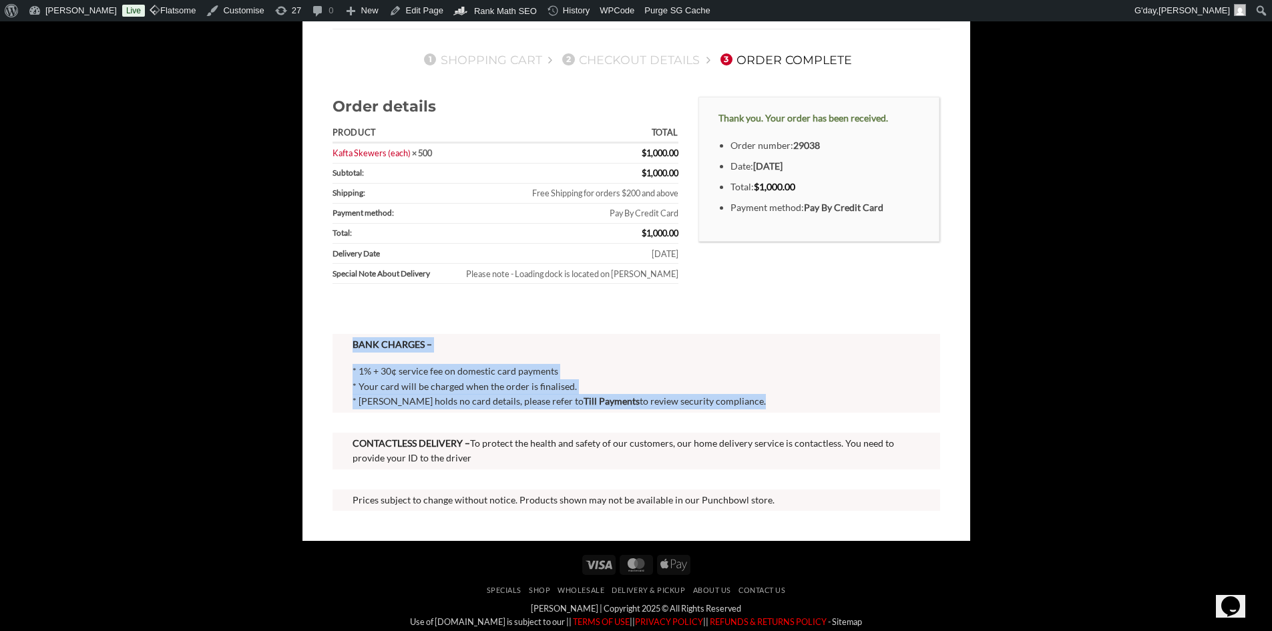 The image size is (1272, 631). I want to click on li: Date:, so click(825, 166).